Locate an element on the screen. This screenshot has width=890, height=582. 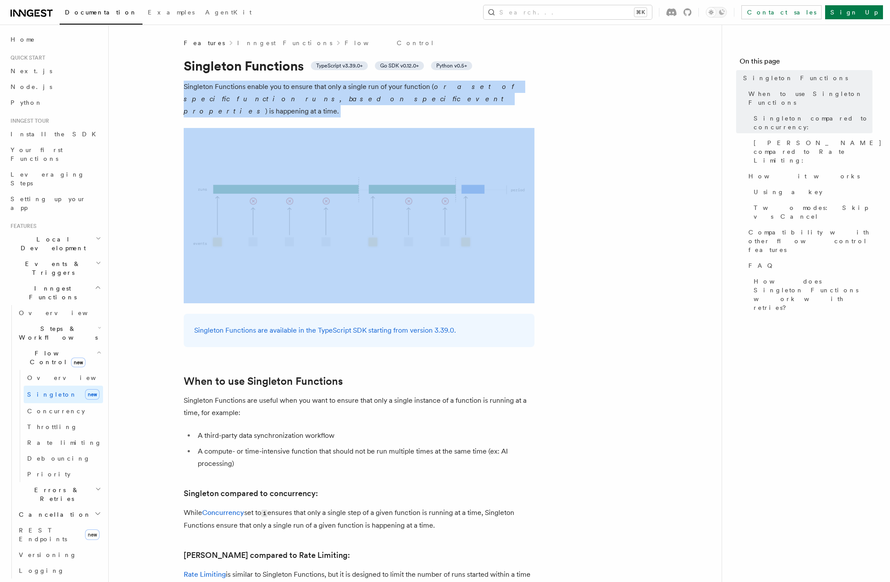
p: While set to ensures that only a single step of a given function is running at a time, Singleton ... is located at coordinates (359, 519).